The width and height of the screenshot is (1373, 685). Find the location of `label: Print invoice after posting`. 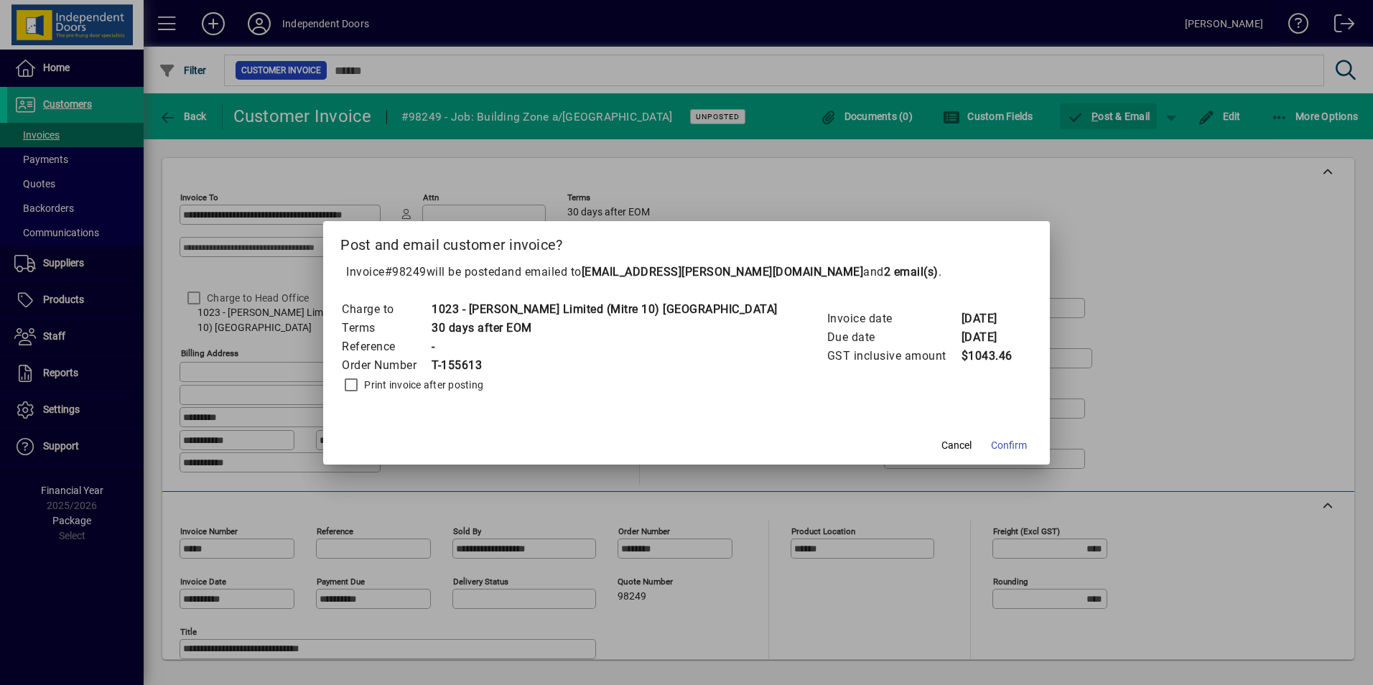

label: Print invoice after posting is located at coordinates (422, 385).